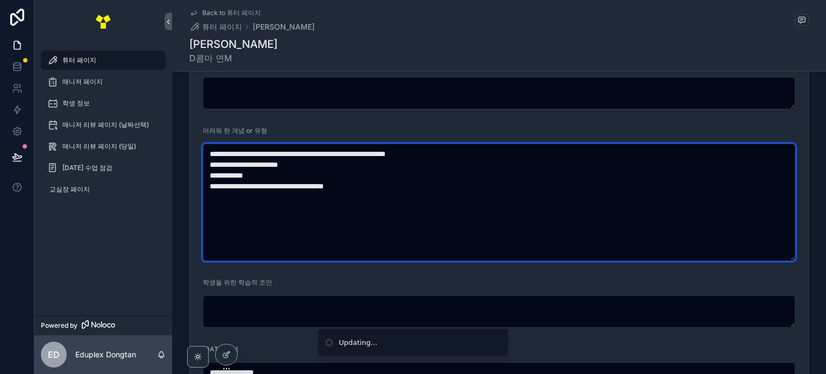 Image resolution: width=826 pixels, height=374 pixels. What do you see at coordinates (103, 179) in the screenshot?
I see `div: scrollable content` at bounding box center [103, 179].